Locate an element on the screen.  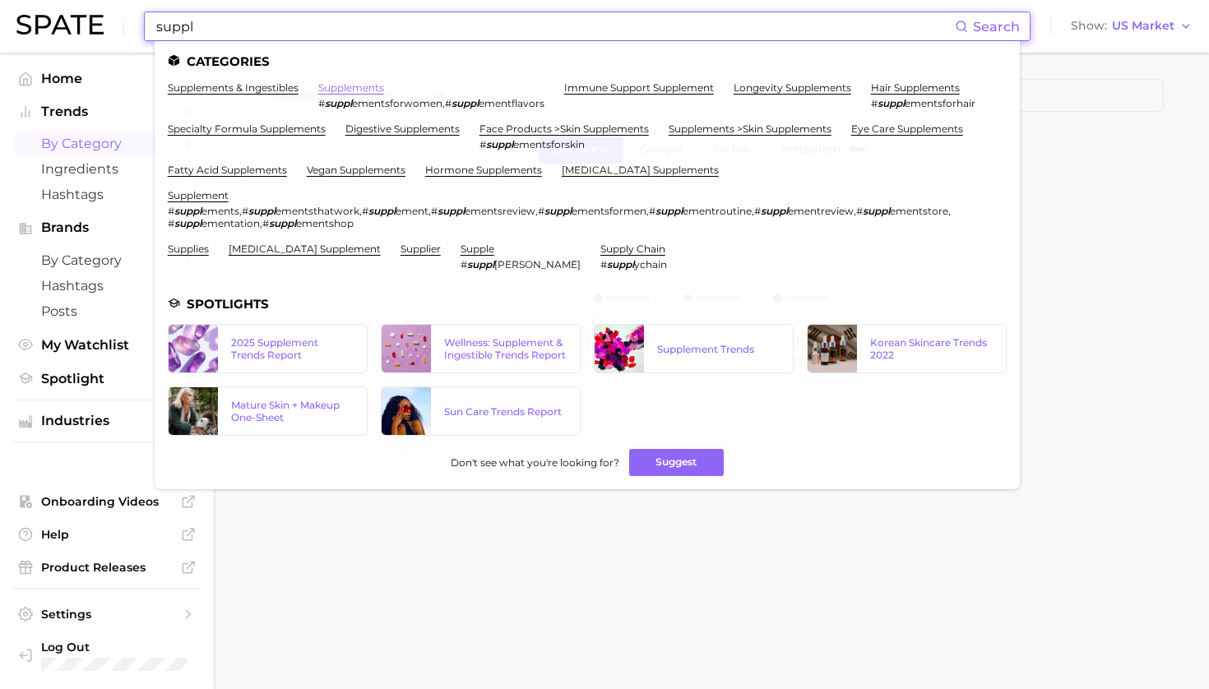
a: Help is located at coordinates (107, 535).